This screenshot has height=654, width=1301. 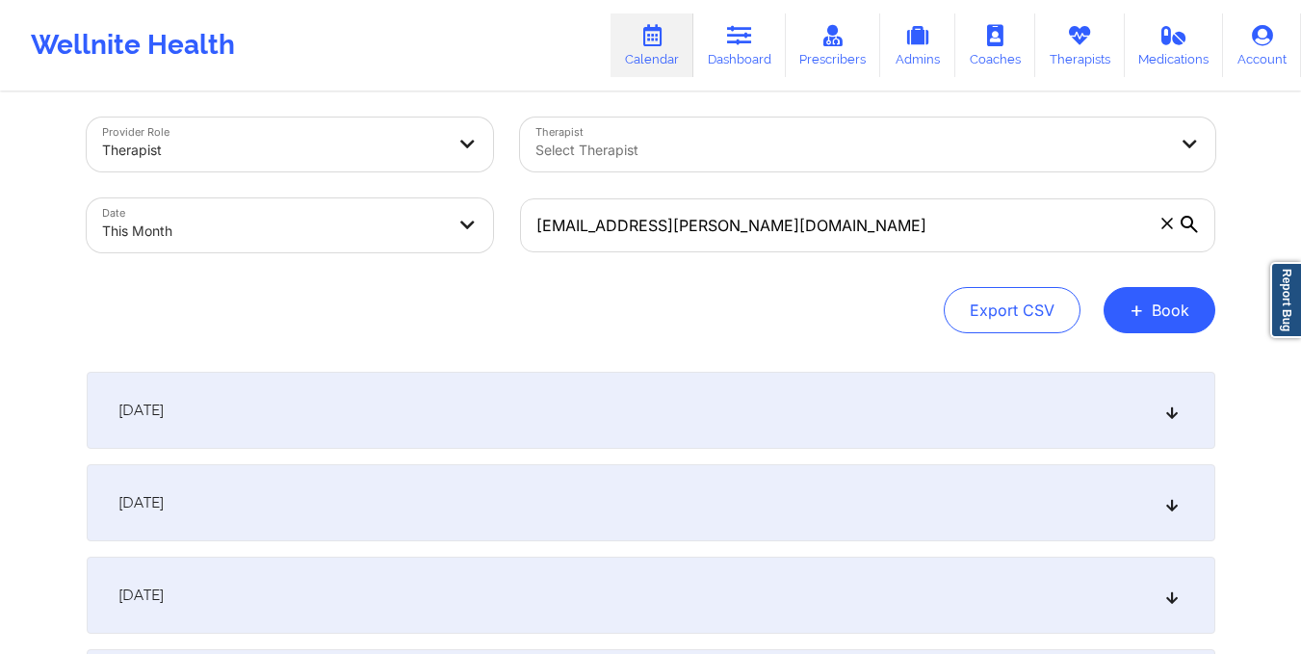 What do you see at coordinates (652, 45) in the screenshot?
I see `a: Calendar` at bounding box center [652, 45].